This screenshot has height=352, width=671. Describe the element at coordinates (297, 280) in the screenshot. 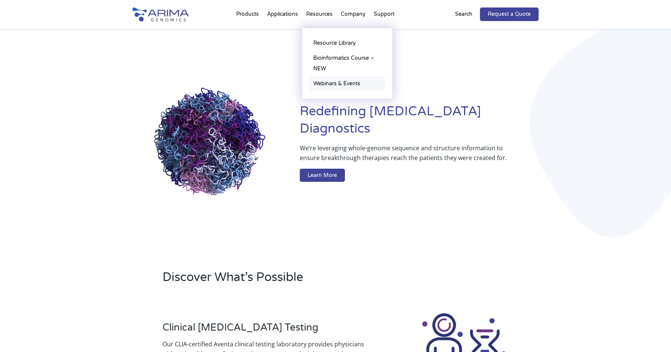

I see `h2: Discover What’s Possible` at that location.